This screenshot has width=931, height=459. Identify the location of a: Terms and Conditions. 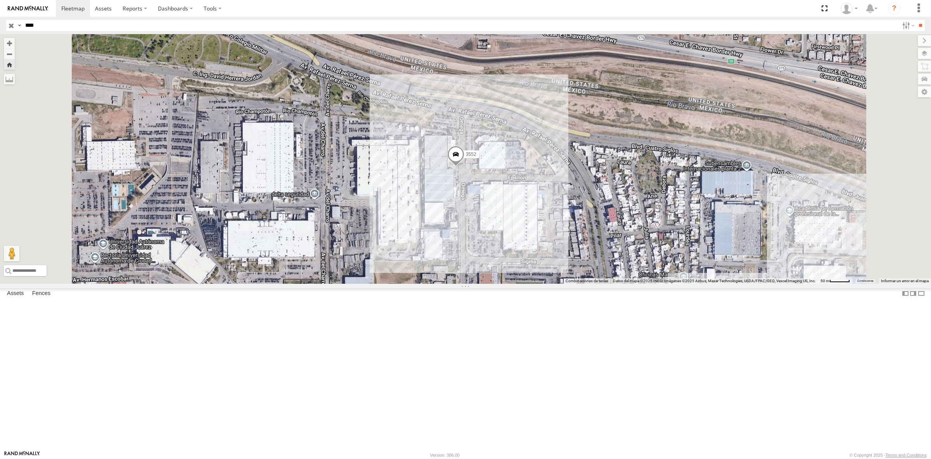
(906, 455).